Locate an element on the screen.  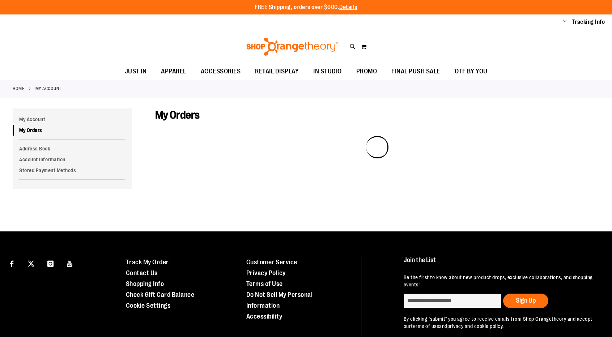
a: Privacy Policy is located at coordinates (266, 273).